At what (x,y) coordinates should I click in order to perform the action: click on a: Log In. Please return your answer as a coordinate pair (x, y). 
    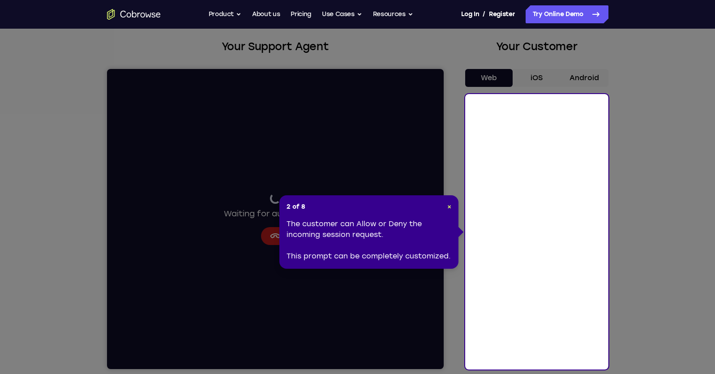
    Looking at the image, I should click on (470, 14).